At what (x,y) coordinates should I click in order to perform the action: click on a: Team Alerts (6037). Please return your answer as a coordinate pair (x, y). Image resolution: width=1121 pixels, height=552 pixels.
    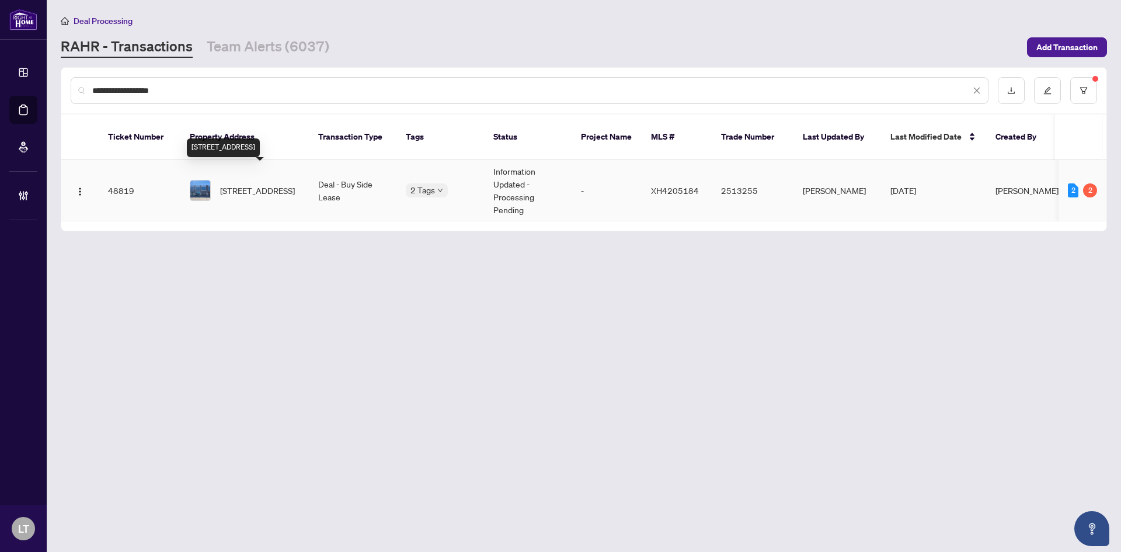
    Looking at the image, I should click on (268, 47).